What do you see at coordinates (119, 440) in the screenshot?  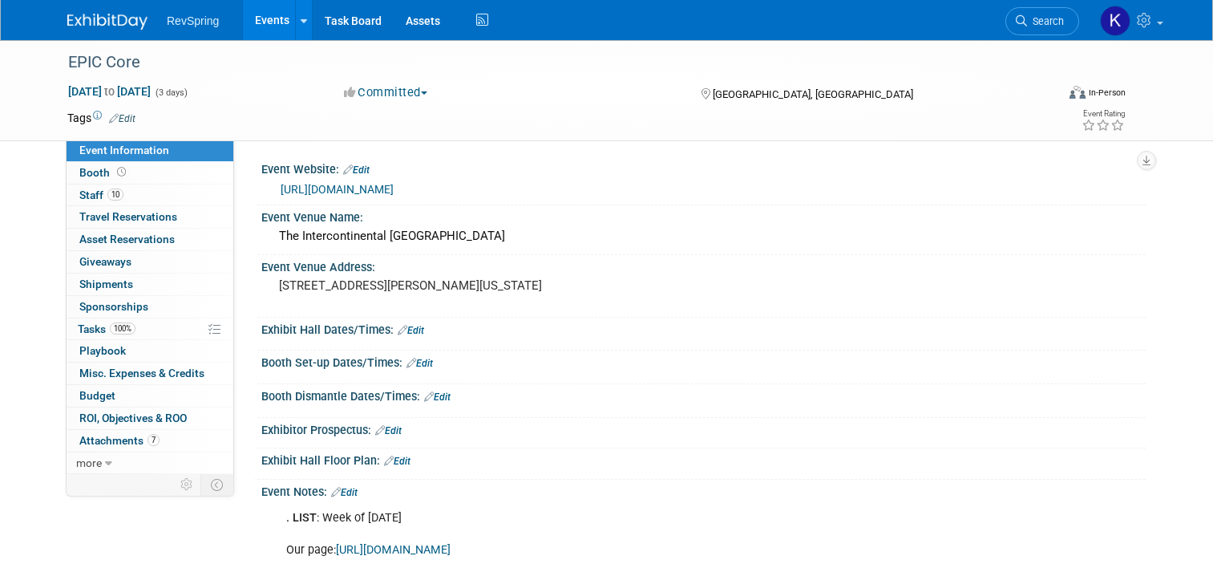 I see `span: Attachments` at bounding box center [119, 440].